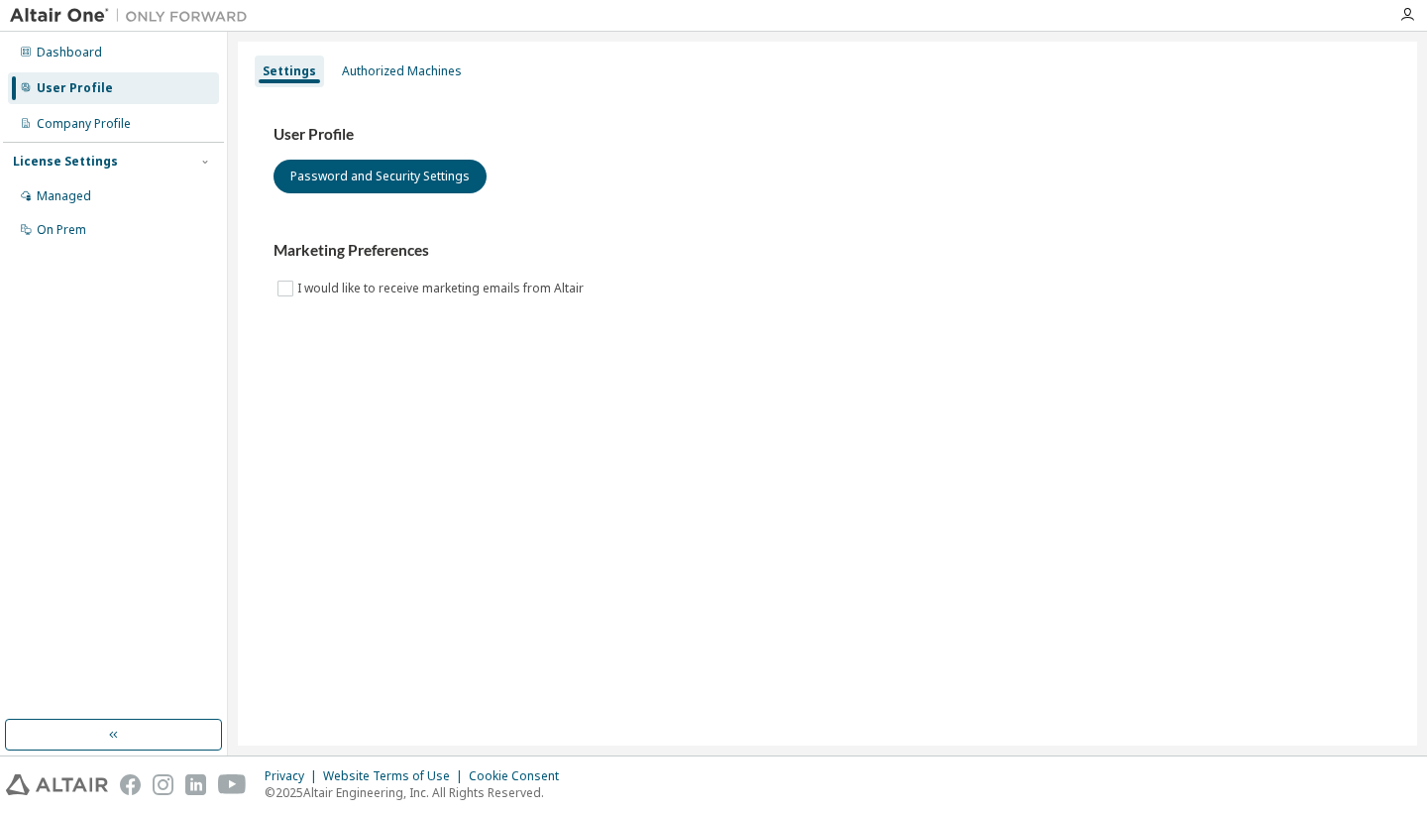 This screenshot has width=1427, height=813. Describe the element at coordinates (61, 230) in the screenshot. I see `div: On Prem` at that location.